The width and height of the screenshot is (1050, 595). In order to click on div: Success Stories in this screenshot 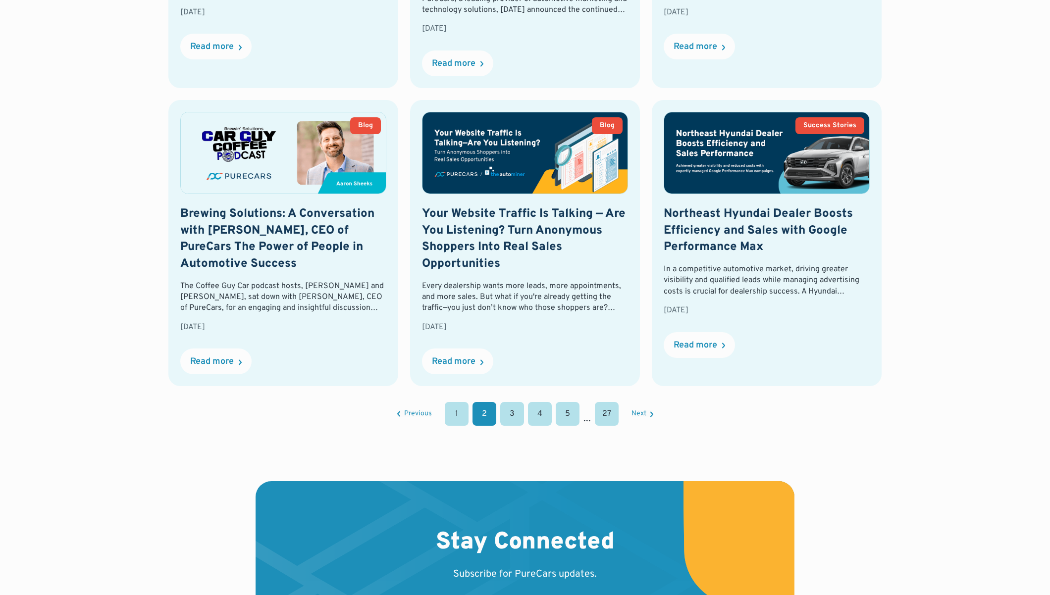, I will do `click(829, 126)`.